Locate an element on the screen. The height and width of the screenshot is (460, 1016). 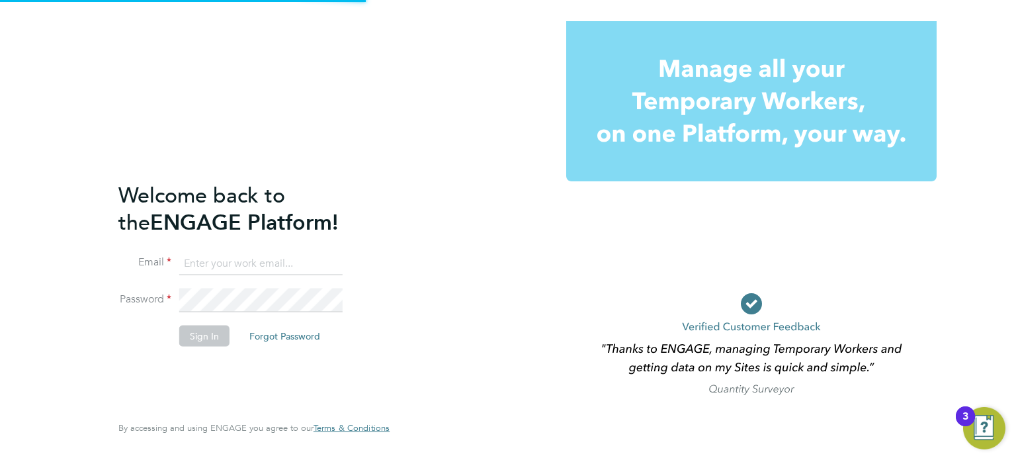
h2: ENGAGE Platform! is located at coordinates (247, 208).